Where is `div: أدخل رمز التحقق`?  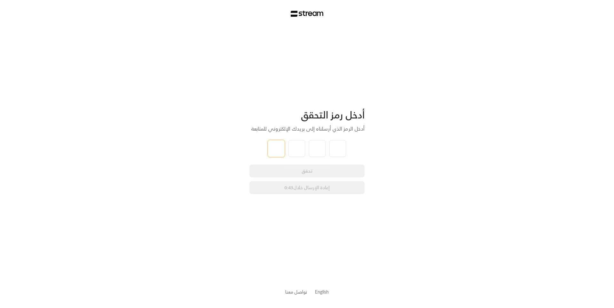 div: أدخل رمز التحقق is located at coordinates (307, 115).